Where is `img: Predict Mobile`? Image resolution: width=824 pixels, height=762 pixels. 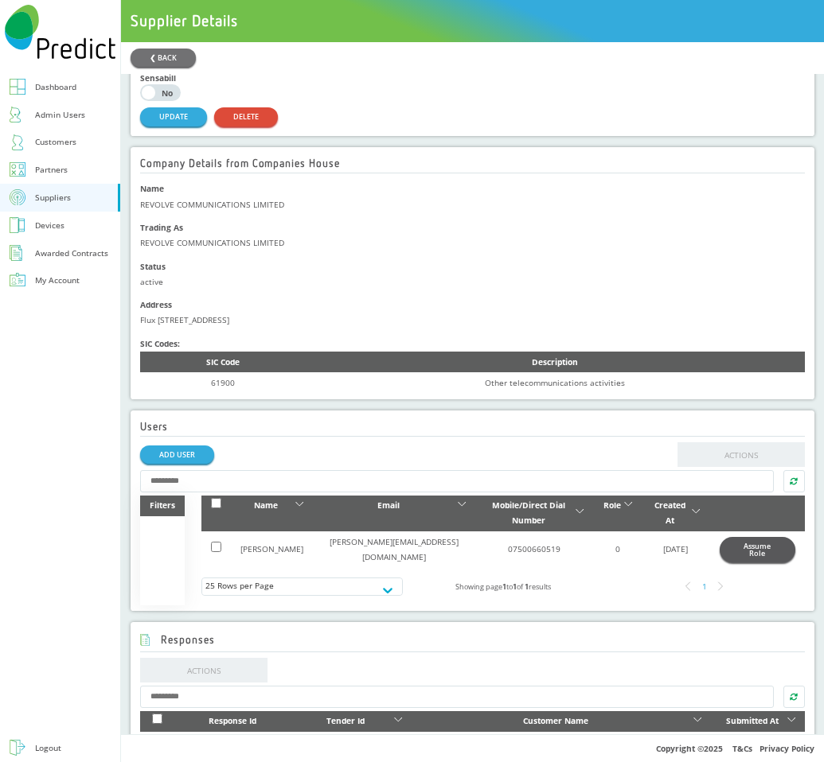 img: Predict Mobile is located at coordinates (60, 32).